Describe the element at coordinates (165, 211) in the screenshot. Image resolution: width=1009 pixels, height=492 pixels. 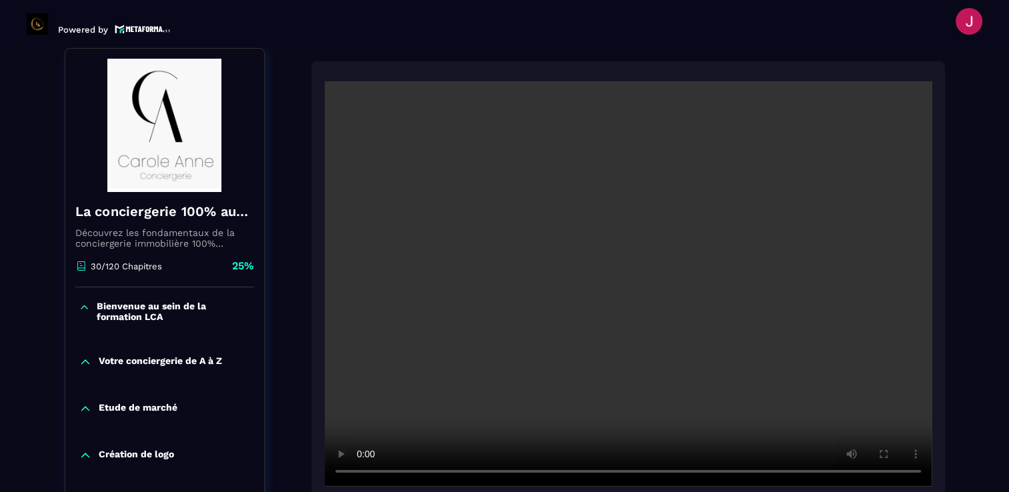
I see `h4: La conciergerie 100% automatisée` at that location.